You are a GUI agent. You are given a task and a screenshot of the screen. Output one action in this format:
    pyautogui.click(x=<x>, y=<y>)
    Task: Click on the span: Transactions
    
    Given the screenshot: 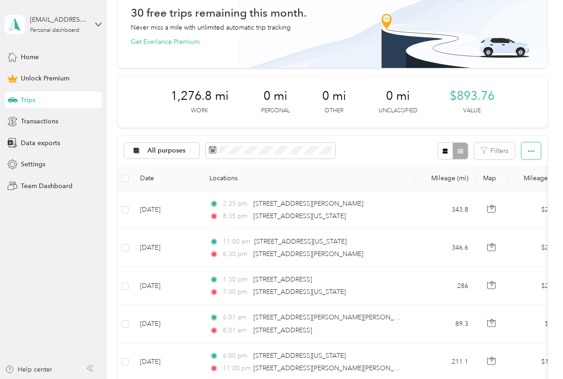 What is the action you would take?
    pyautogui.click(x=39, y=121)
    